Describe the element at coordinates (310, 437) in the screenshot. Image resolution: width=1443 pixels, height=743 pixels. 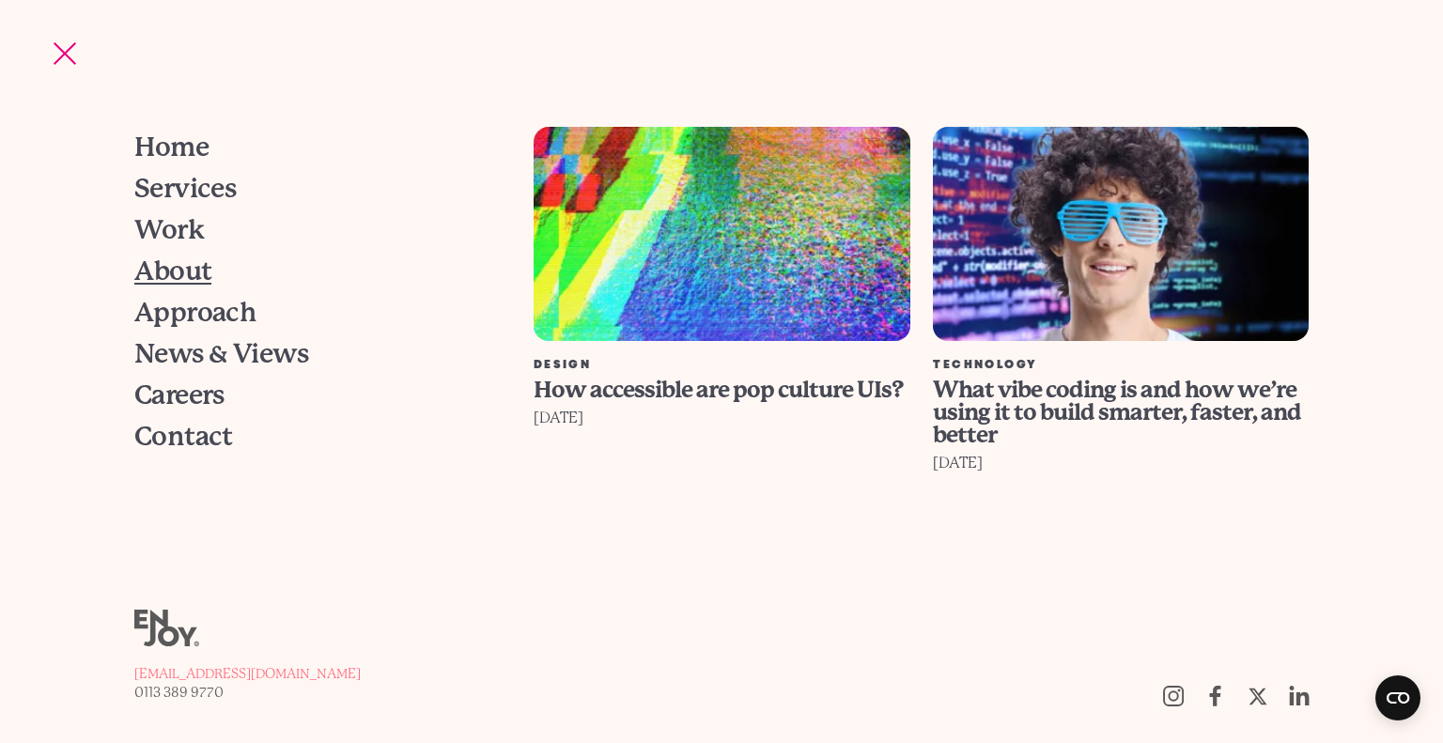
I see `a: Contact` at that location.